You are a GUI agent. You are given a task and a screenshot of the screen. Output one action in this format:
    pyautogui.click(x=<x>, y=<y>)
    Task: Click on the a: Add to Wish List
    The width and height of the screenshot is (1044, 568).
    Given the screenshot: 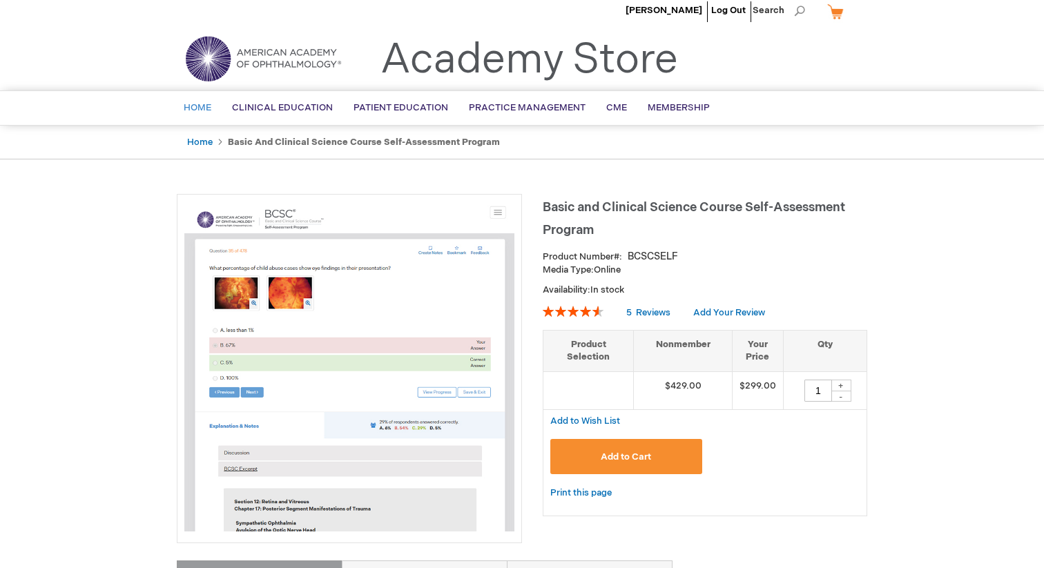 What is the action you would take?
    pyautogui.click(x=585, y=421)
    